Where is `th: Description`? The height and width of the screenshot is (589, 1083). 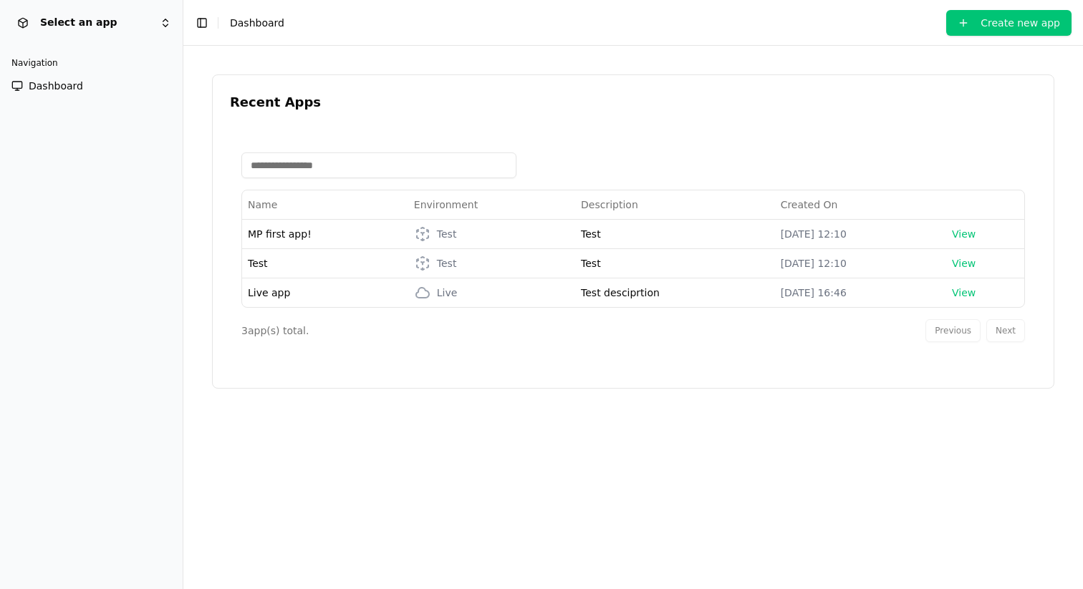 th: Description is located at coordinates (675, 205).